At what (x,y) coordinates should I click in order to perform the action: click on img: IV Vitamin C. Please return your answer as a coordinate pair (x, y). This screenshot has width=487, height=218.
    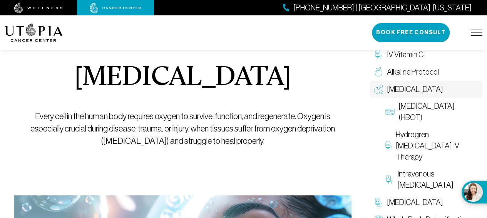
    Looking at the image, I should click on (378, 55).